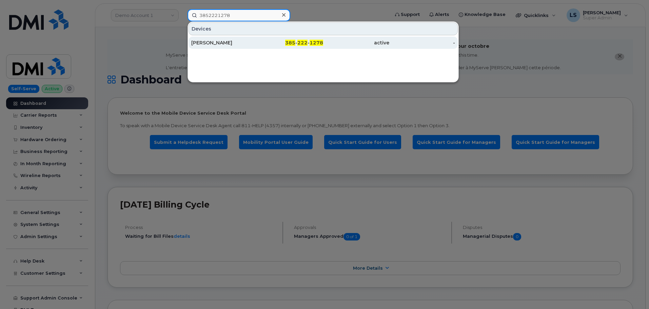 The height and width of the screenshot is (309, 649). I want to click on div: Devices, so click(323, 29).